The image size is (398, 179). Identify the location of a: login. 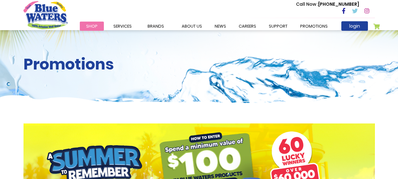
(355, 26).